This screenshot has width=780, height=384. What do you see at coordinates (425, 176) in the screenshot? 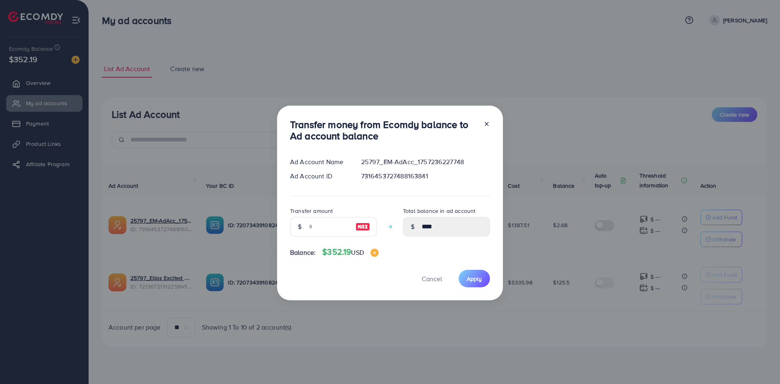
I see `div: 7316453727488163841` at bounding box center [425, 176].